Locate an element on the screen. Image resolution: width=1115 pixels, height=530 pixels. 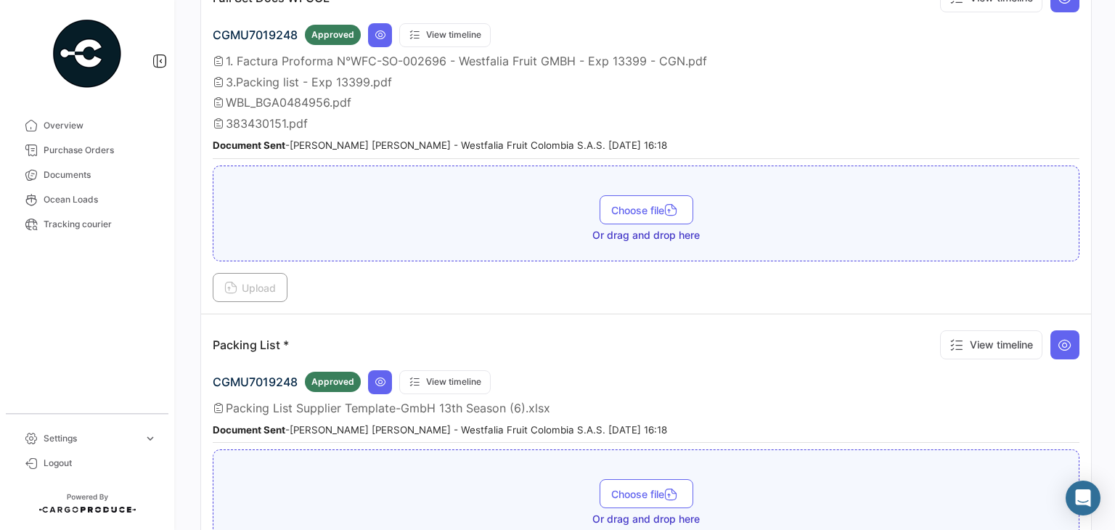
p: Packing List * is located at coordinates (250, 345).